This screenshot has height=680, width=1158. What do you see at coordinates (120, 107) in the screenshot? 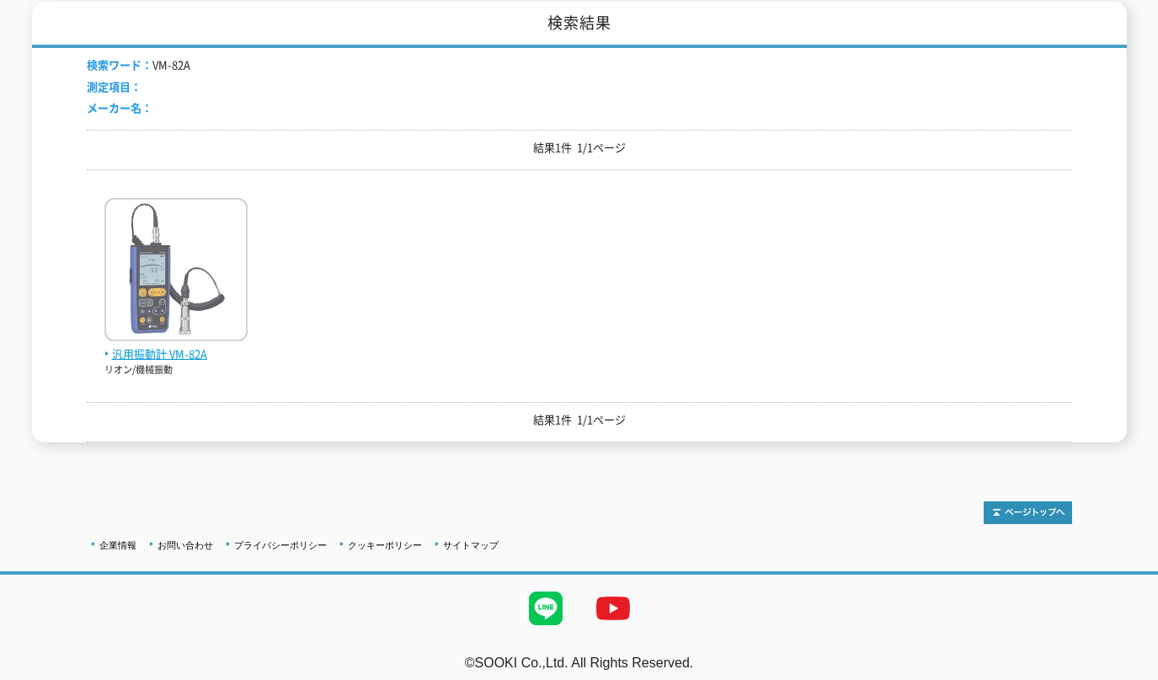
I see `span: メーカー名：` at bounding box center [120, 107].